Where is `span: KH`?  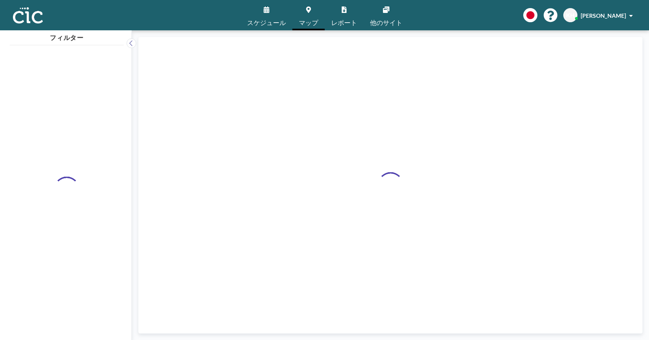 span: KH is located at coordinates (570, 15).